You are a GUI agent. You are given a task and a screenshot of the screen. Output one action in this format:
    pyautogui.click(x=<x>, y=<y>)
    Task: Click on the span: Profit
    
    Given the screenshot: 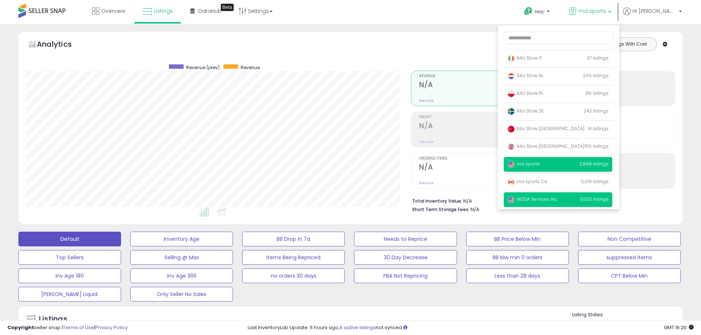 What is the action you would take?
    pyautogui.click(x=479, y=117)
    